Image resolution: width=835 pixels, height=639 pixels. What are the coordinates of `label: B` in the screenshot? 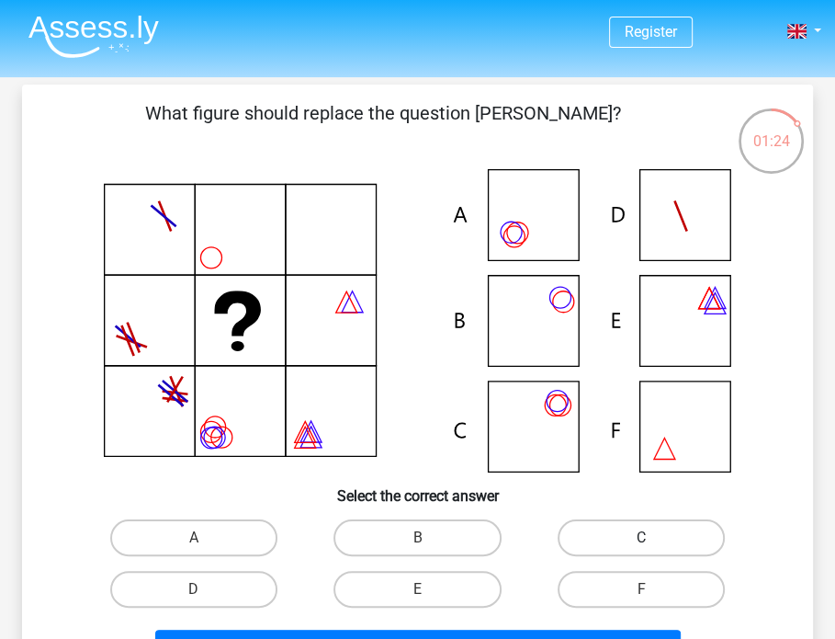 It's located at (417, 538).